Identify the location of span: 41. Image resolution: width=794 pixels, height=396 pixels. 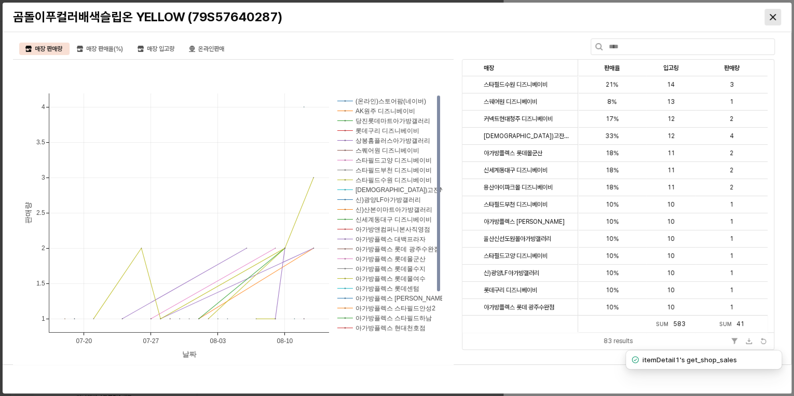
(740, 324).